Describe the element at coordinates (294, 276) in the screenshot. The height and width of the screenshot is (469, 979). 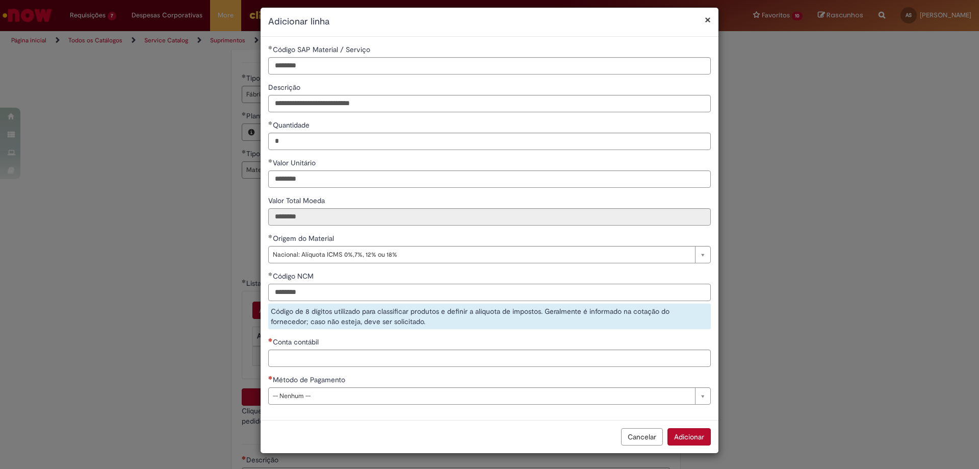
I see `span: Código NCM` at that location.